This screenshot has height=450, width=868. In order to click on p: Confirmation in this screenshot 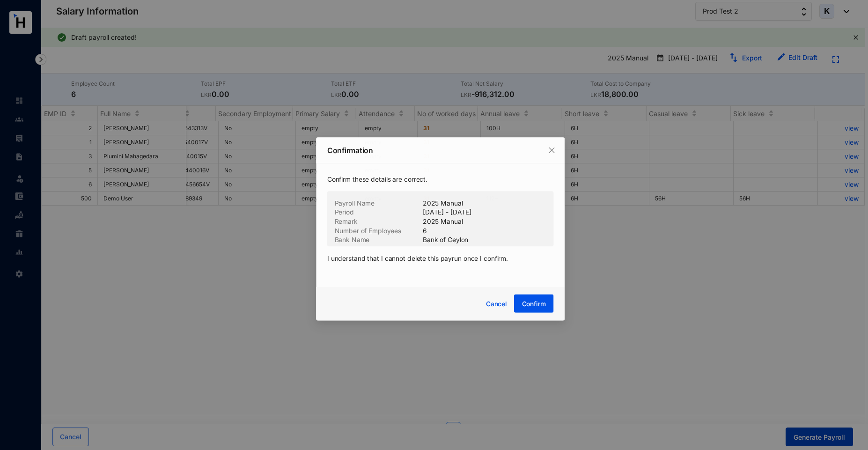, I will do `click(434, 145)`.